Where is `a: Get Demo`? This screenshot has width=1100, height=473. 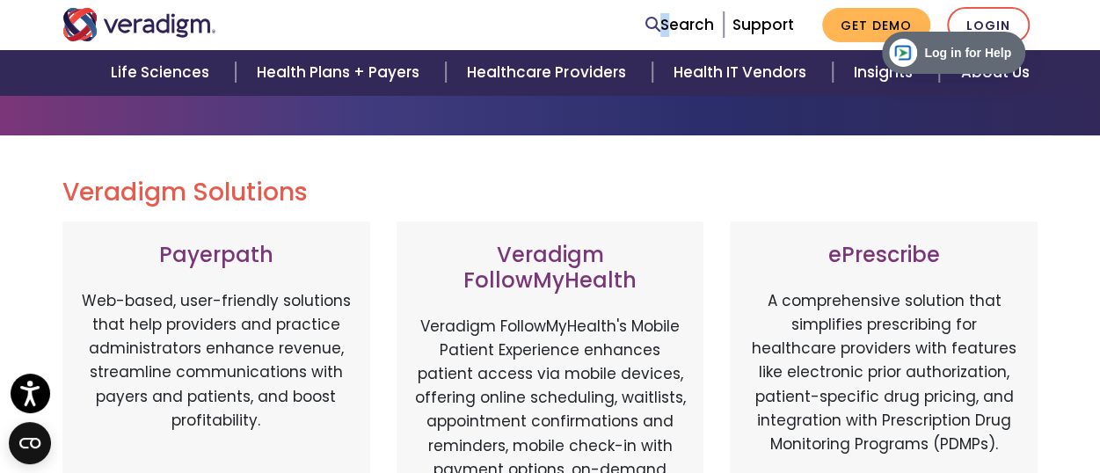 a: Get Demo is located at coordinates (876, 25).